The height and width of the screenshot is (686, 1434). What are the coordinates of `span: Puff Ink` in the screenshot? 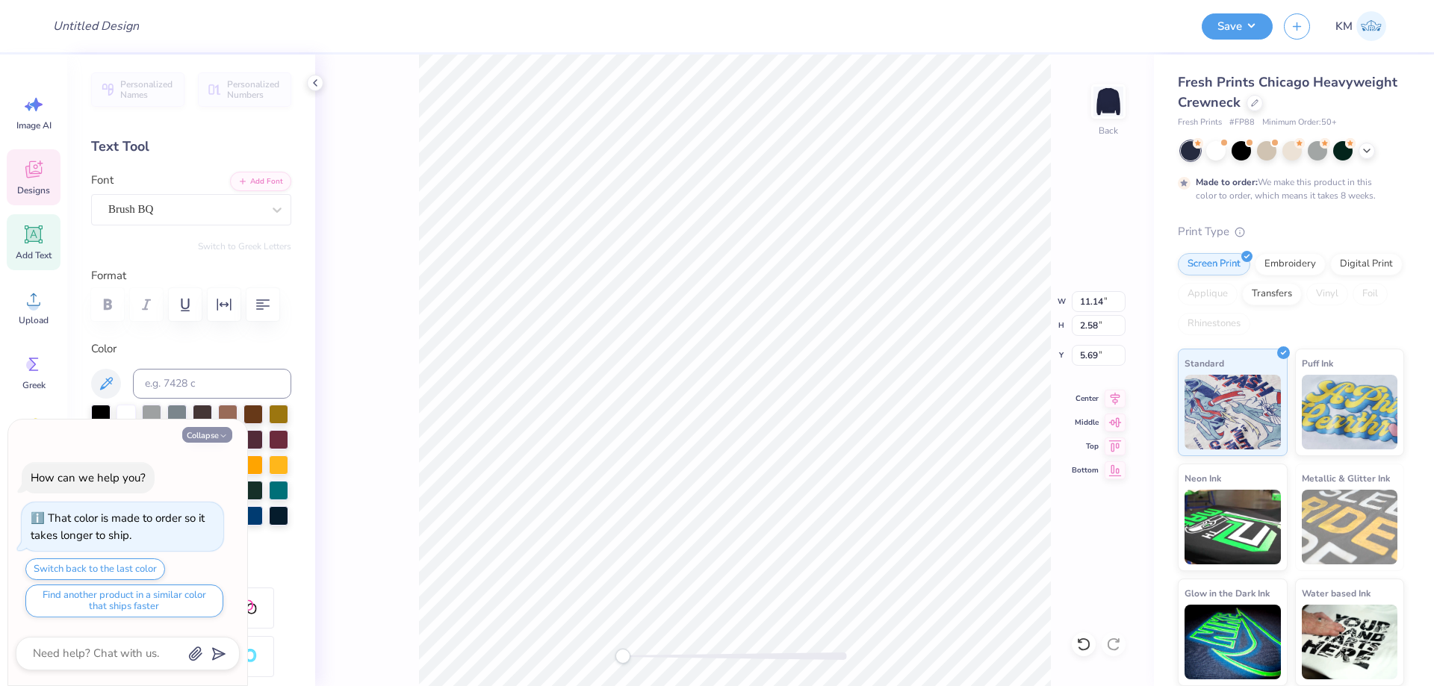 It's located at (1317, 363).